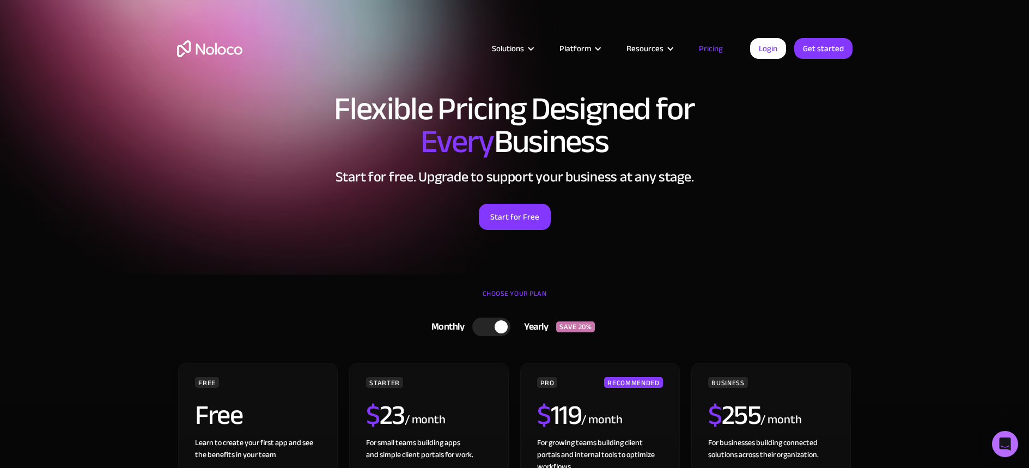 This screenshot has height=468, width=1029. I want to click on a: Pricing, so click(711, 48).